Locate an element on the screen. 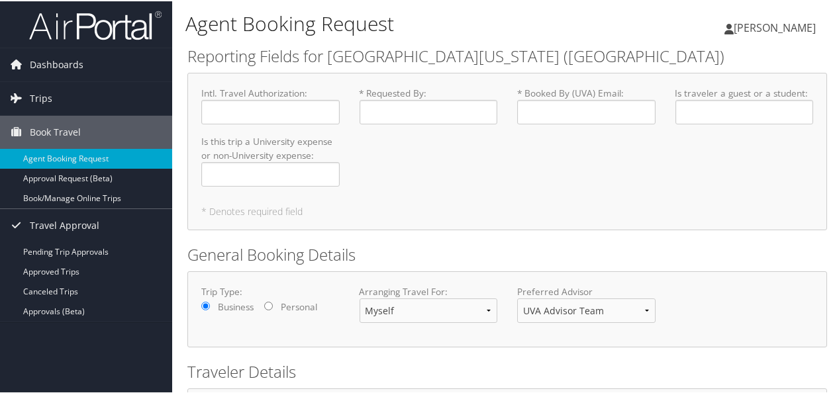 The width and height of the screenshot is (837, 393). span: Trips is located at coordinates (41, 97).